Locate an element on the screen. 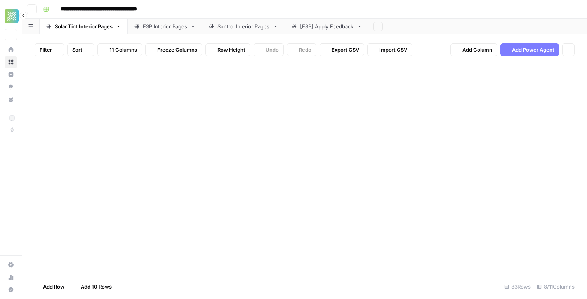  span: Row Height is located at coordinates (231, 50).